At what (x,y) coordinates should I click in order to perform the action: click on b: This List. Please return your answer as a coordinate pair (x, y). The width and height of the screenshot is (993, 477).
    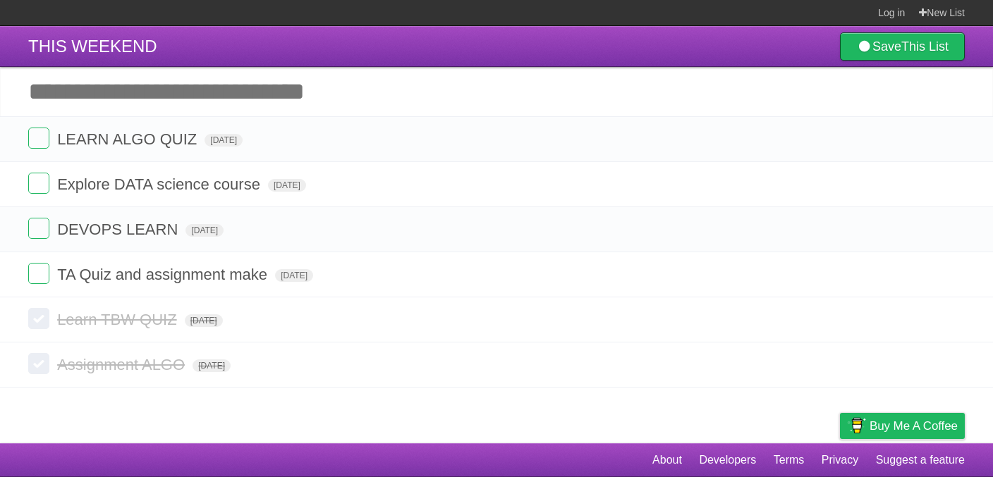
    Looking at the image, I should click on (924, 47).